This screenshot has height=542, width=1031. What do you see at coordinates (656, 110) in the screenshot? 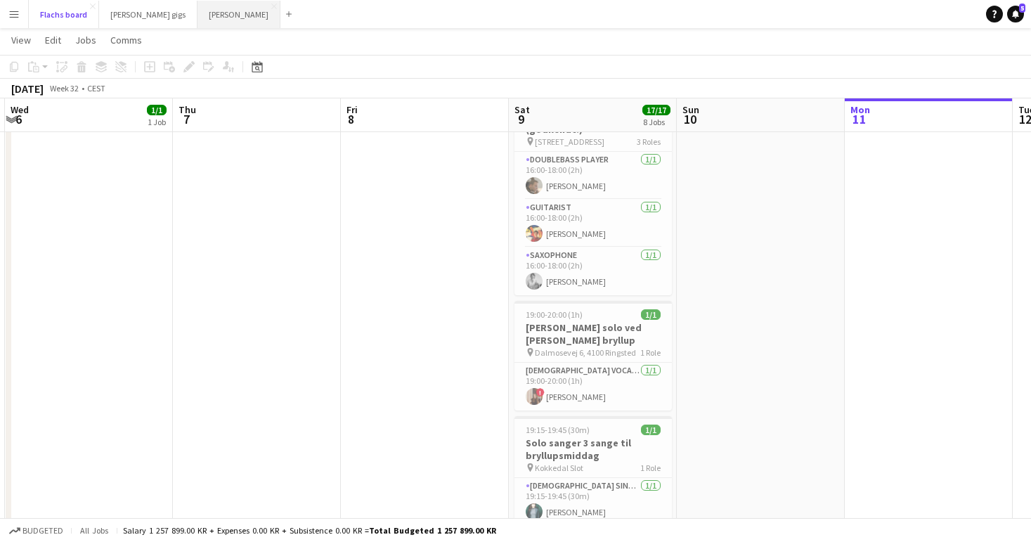
I see `span: 17/17` at bounding box center [656, 110].